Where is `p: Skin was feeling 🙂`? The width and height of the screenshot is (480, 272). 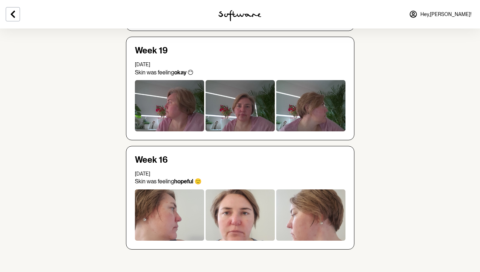
p: Skin was feeling 🙂 is located at coordinates (240, 181).